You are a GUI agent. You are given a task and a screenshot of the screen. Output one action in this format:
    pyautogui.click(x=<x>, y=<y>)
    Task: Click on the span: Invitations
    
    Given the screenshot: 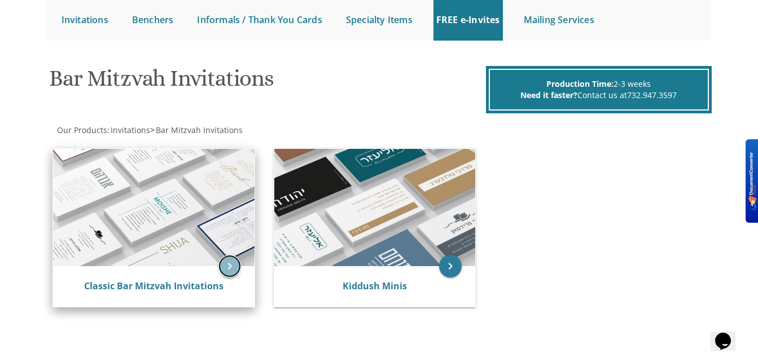 What is the action you would take?
    pyautogui.click(x=130, y=130)
    